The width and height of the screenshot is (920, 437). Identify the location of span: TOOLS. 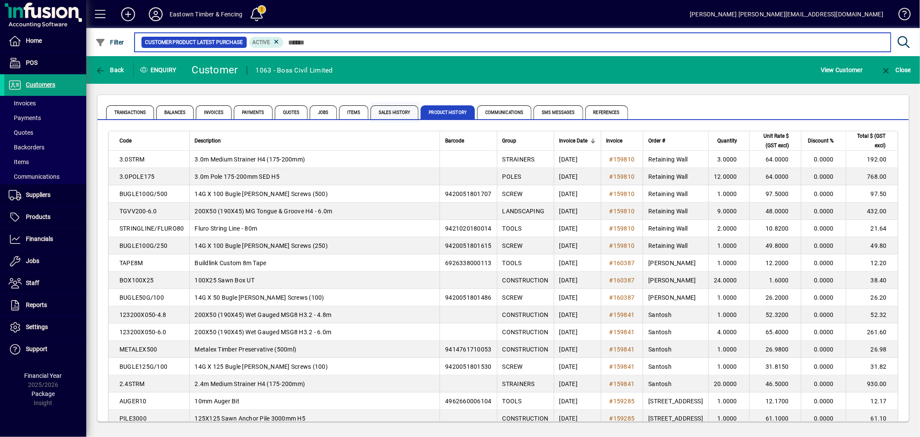
(512, 401).